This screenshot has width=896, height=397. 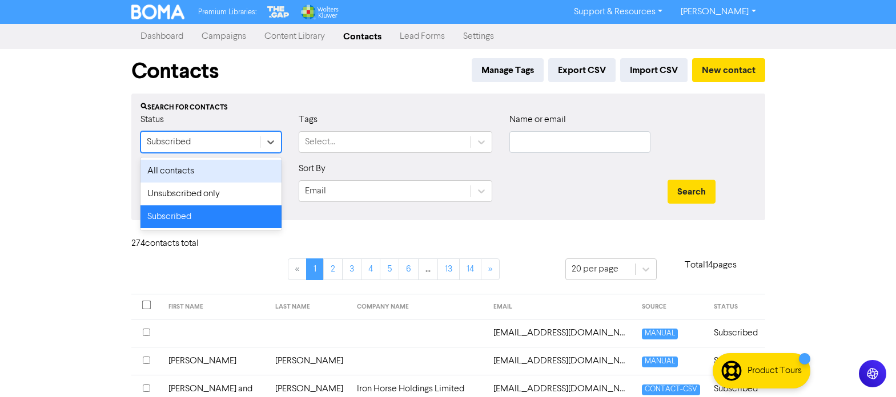 I want to click on th: SOURCE, so click(x=671, y=307).